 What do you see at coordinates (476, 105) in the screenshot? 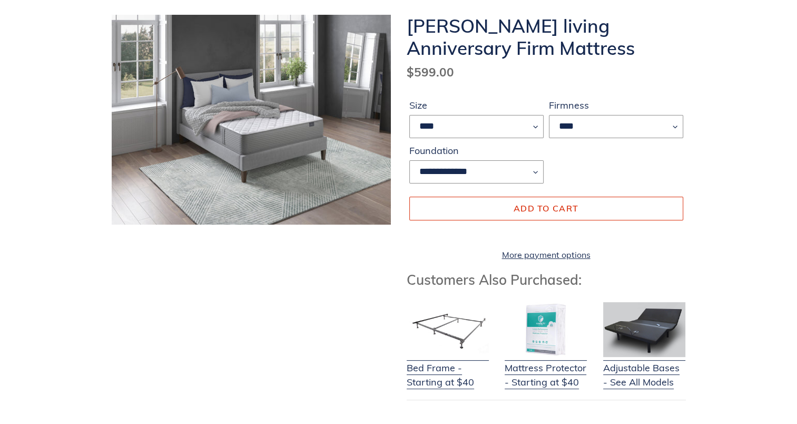
I see `label: Size` at bounding box center [476, 105].